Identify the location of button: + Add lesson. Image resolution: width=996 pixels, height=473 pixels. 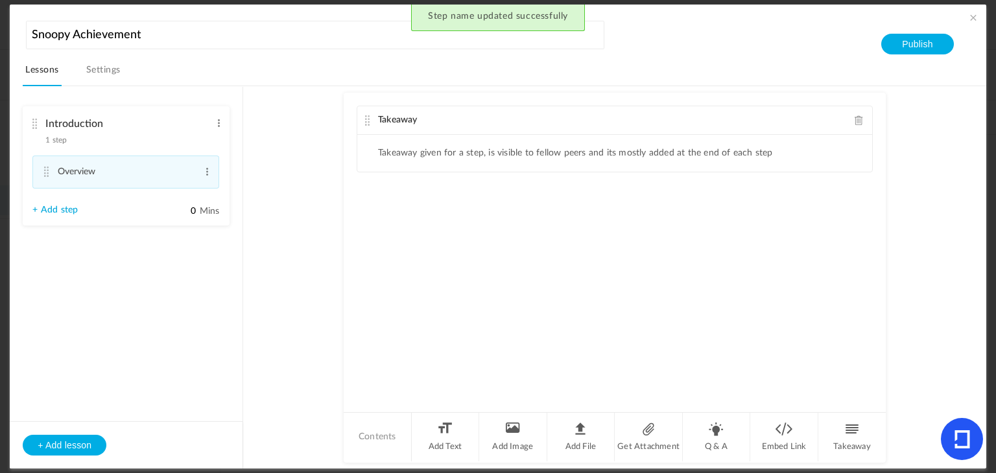
(64, 446).